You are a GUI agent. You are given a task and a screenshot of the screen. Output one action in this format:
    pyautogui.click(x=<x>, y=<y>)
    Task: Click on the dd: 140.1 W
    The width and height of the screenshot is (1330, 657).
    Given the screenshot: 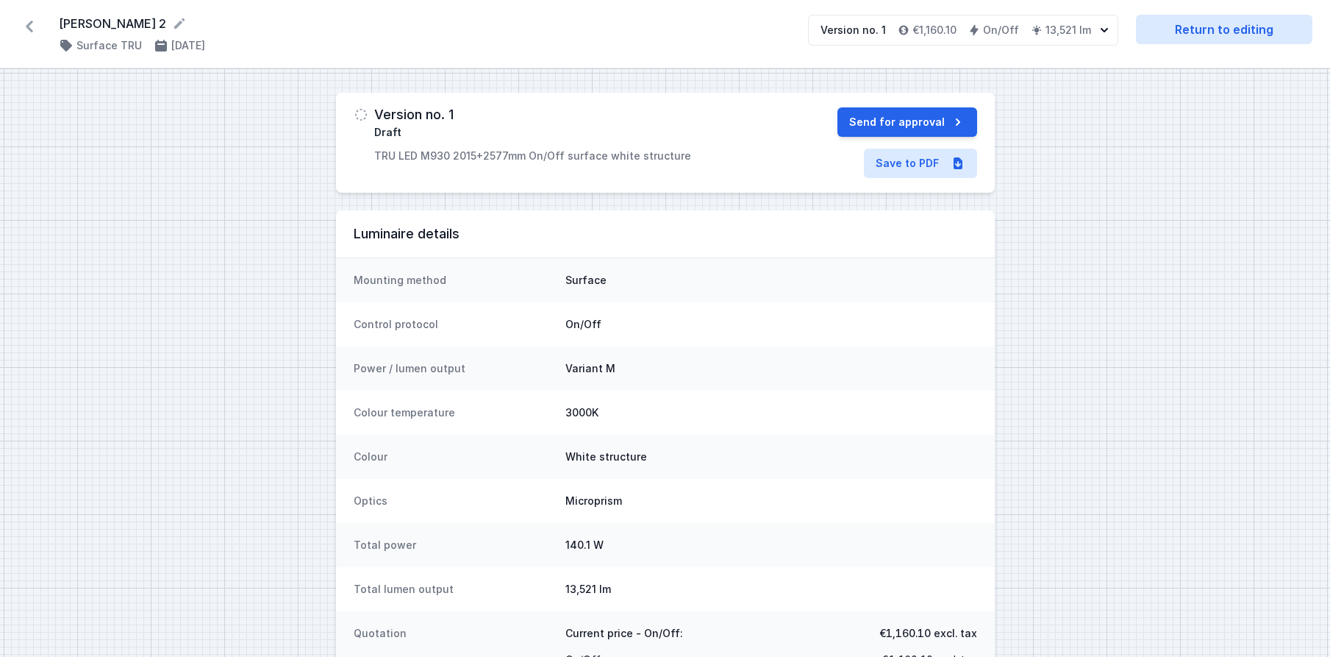 What is the action you would take?
    pyautogui.click(x=772, y=545)
    